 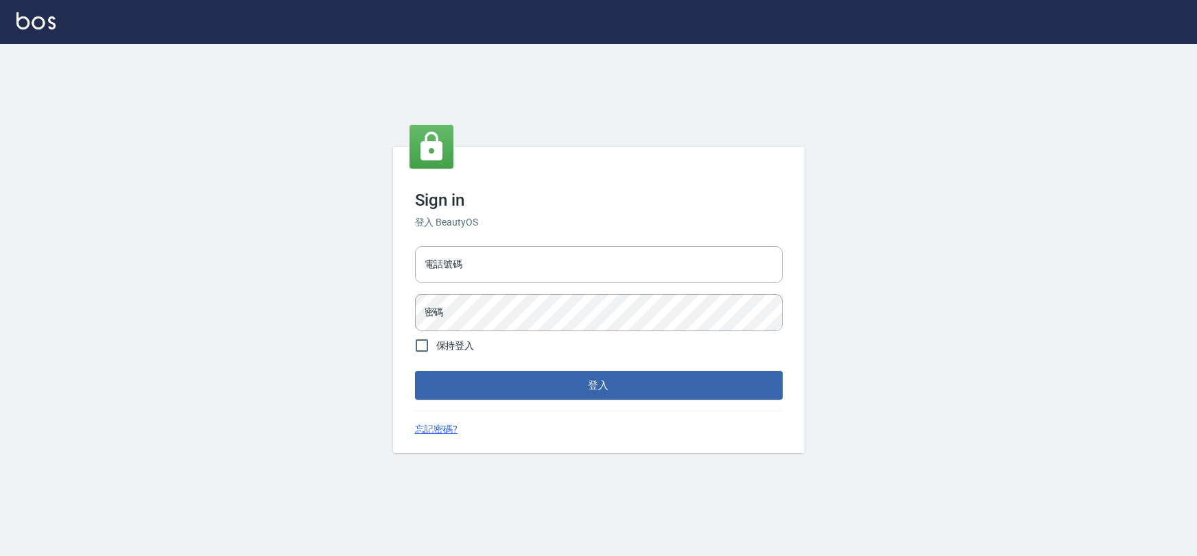 What do you see at coordinates (436, 429) in the screenshot?
I see `a: 忘記密碼?` at bounding box center [436, 429].